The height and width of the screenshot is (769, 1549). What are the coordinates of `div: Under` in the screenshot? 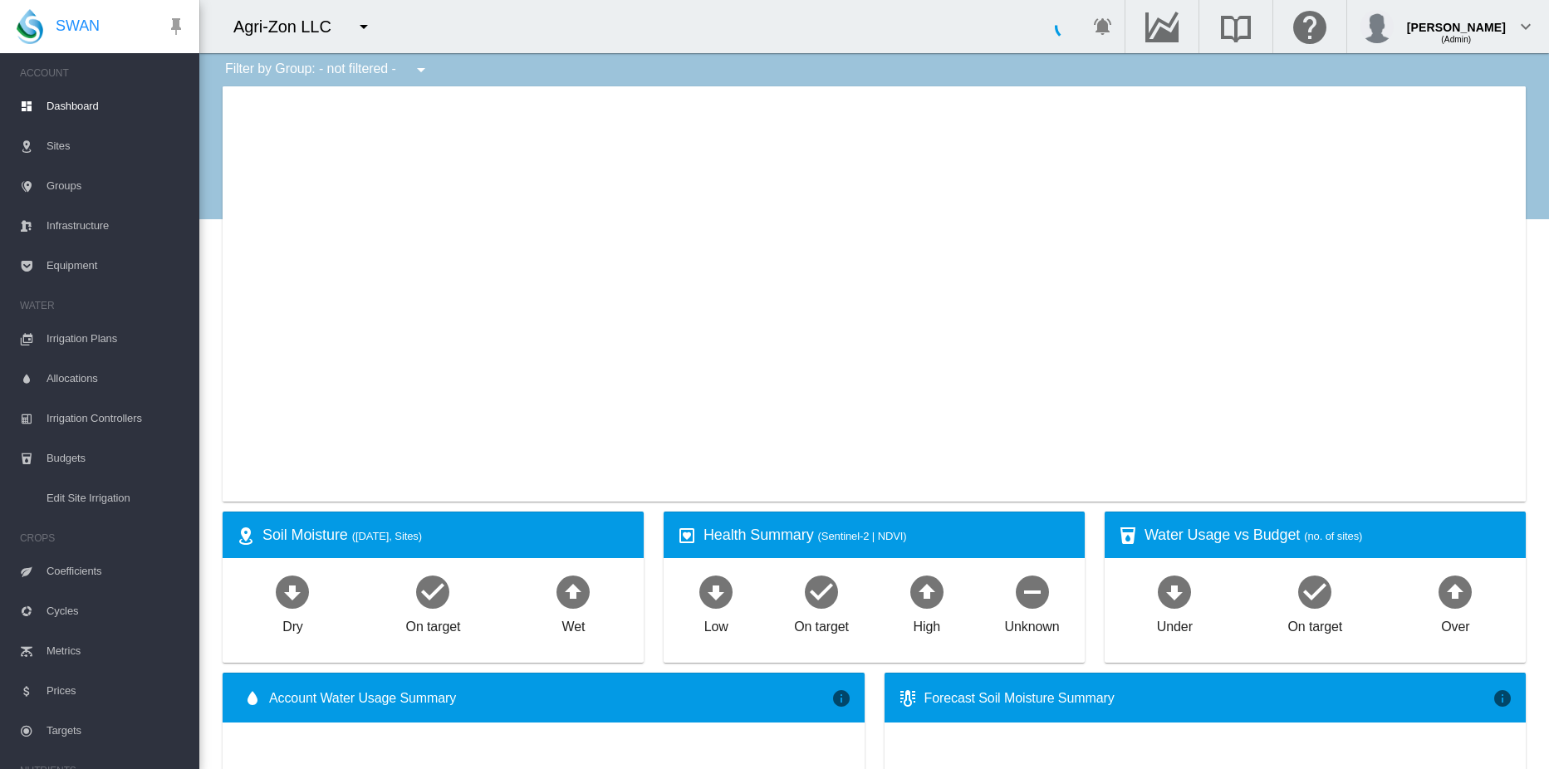 It's located at (1174, 624).